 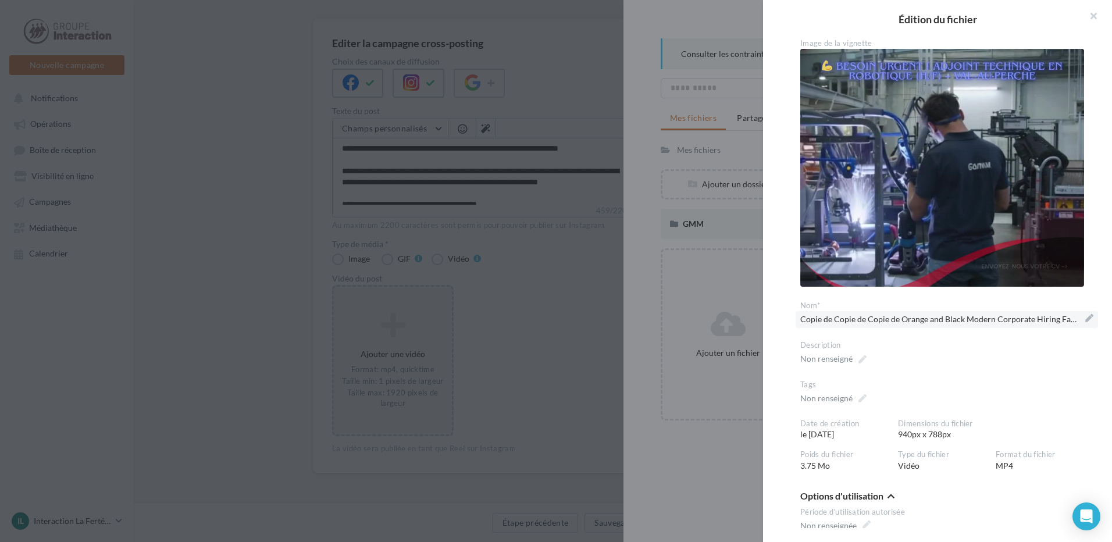 What do you see at coordinates (1044, 460) in the screenshot?
I see `div: MP4` at bounding box center [1044, 460].